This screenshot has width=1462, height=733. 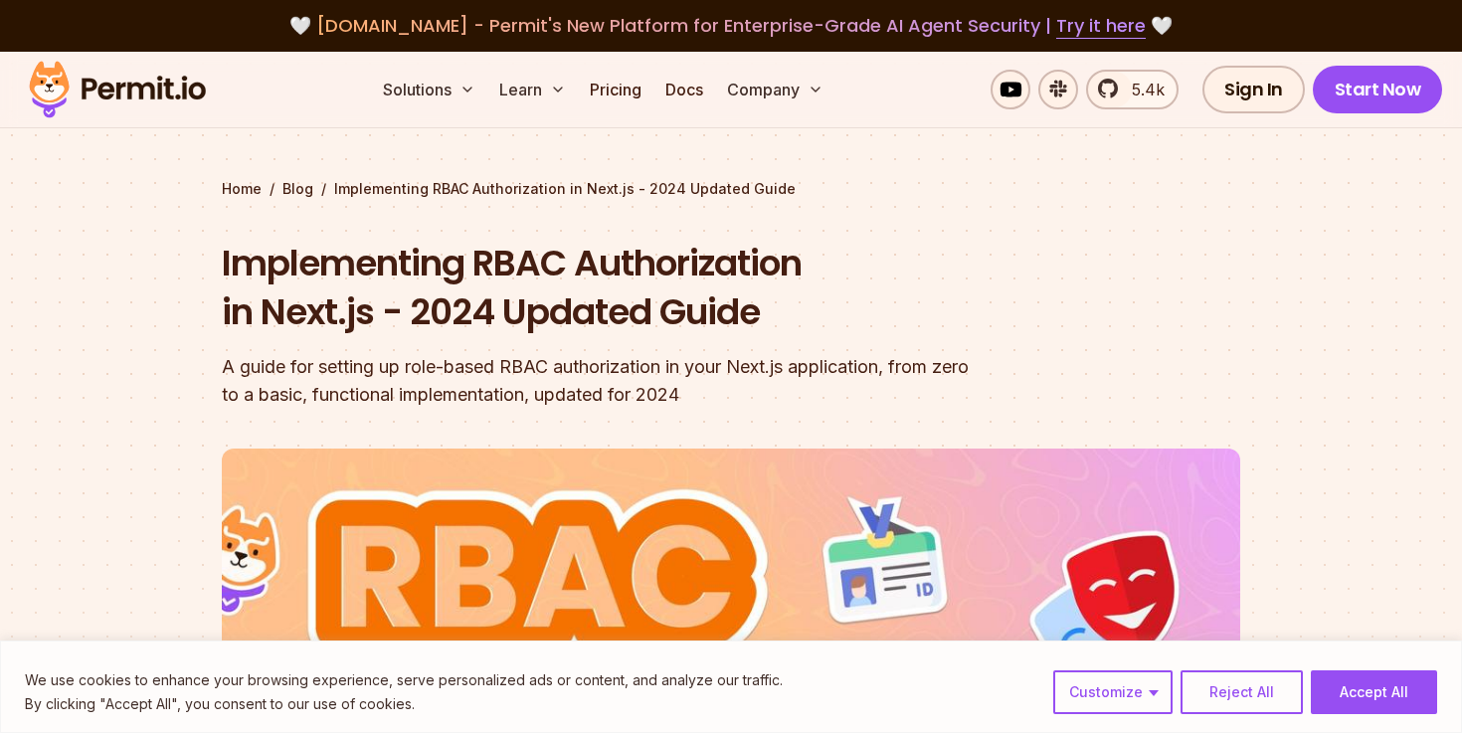 I want to click on button: Company, so click(x=775, y=89).